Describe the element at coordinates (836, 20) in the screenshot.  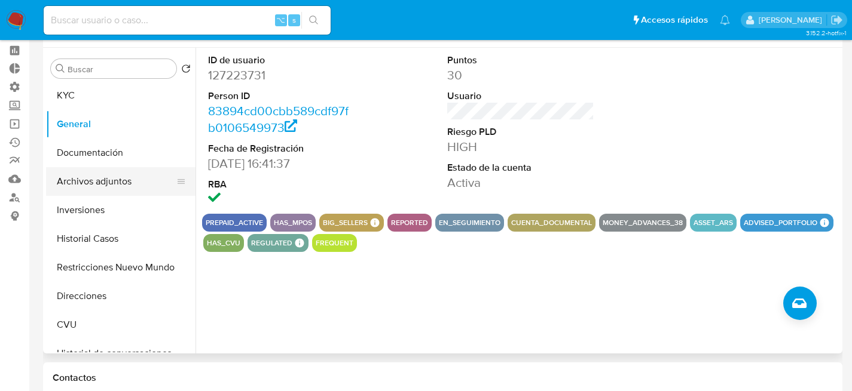
I see `a: Salir` at that location.